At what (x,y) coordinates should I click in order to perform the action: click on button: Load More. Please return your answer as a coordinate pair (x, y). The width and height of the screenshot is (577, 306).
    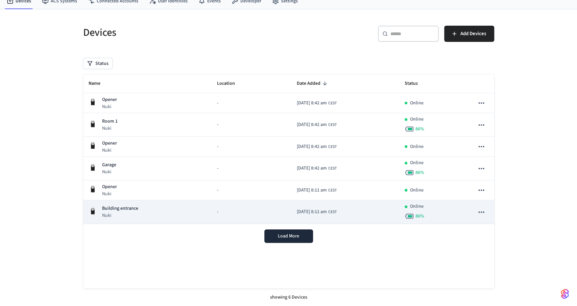
    Looking at the image, I should click on (289, 236).